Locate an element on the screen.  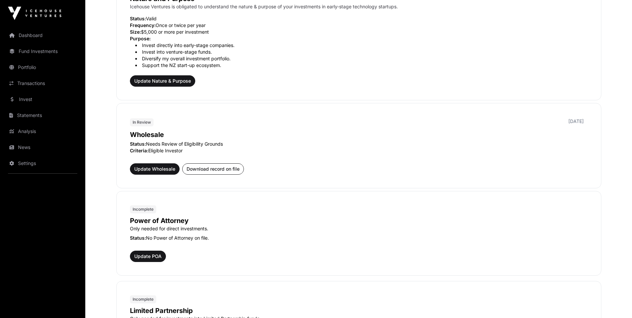
span: Update Nature & Purpose is located at coordinates (163, 81).